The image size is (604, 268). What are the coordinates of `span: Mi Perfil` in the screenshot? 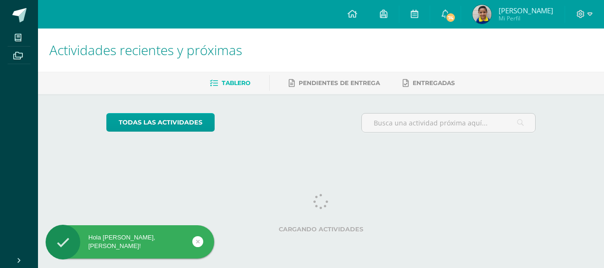 It's located at (526, 18).